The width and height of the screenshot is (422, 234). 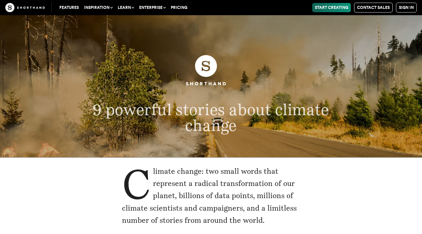 What do you see at coordinates (152, 8) in the screenshot?
I see `button: Enterprise` at bounding box center [152, 8].